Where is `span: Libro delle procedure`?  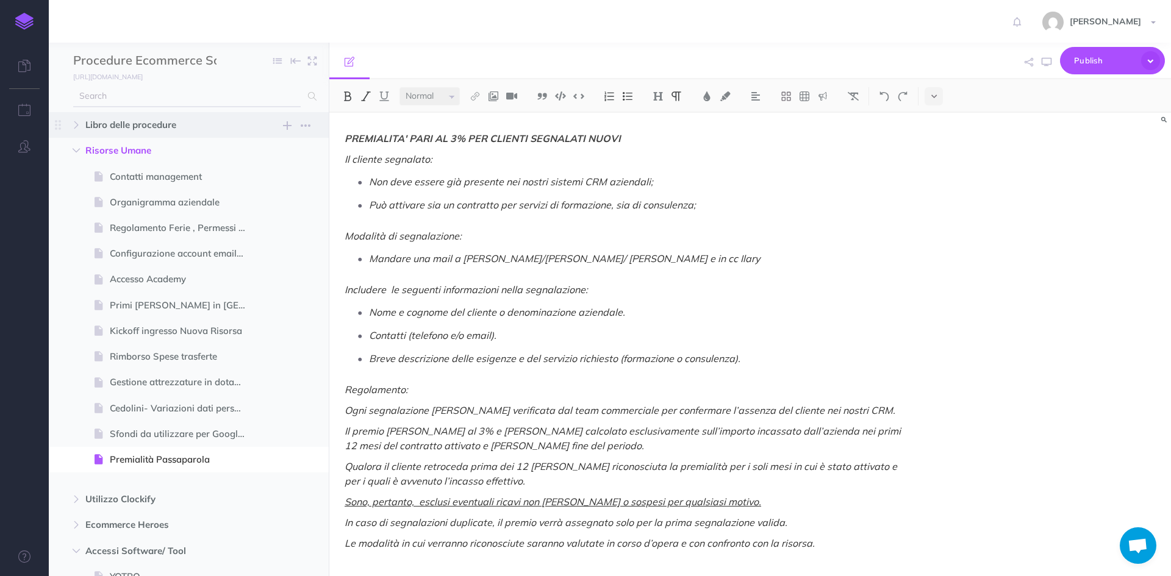
span: Libro delle procedure is located at coordinates (163, 125).